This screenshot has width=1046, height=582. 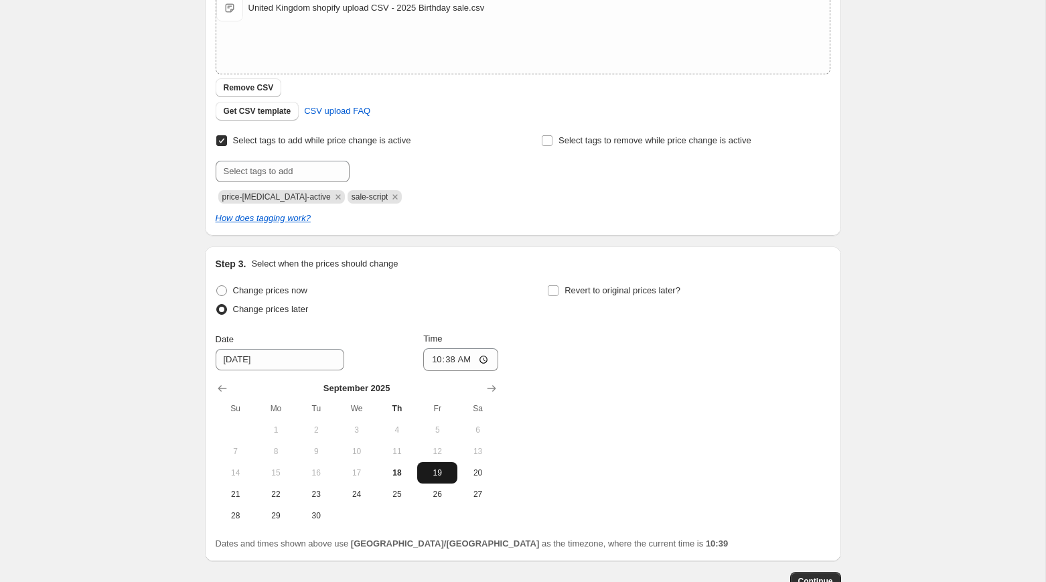 I want to click on th: Wednesday, so click(x=356, y=408).